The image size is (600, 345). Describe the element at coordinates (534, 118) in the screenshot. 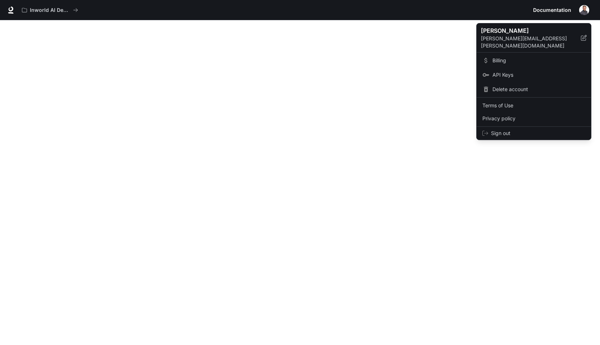

I see `a: Privacy policy` at that location.